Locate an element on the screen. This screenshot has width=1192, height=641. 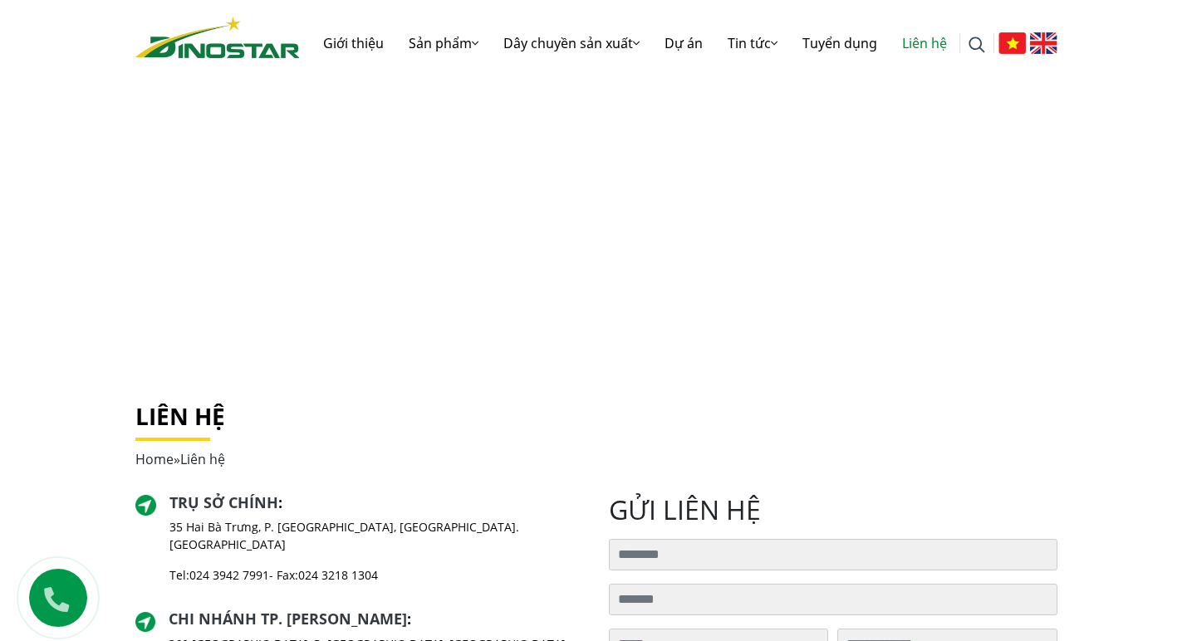
a: Dự án is located at coordinates (684, 43).